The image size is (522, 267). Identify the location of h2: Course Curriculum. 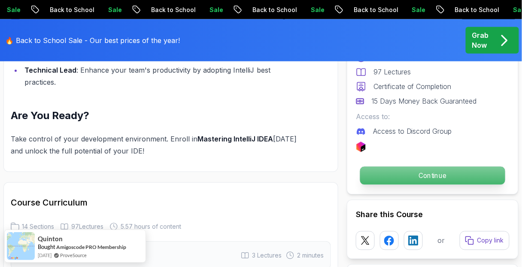
(171, 202).